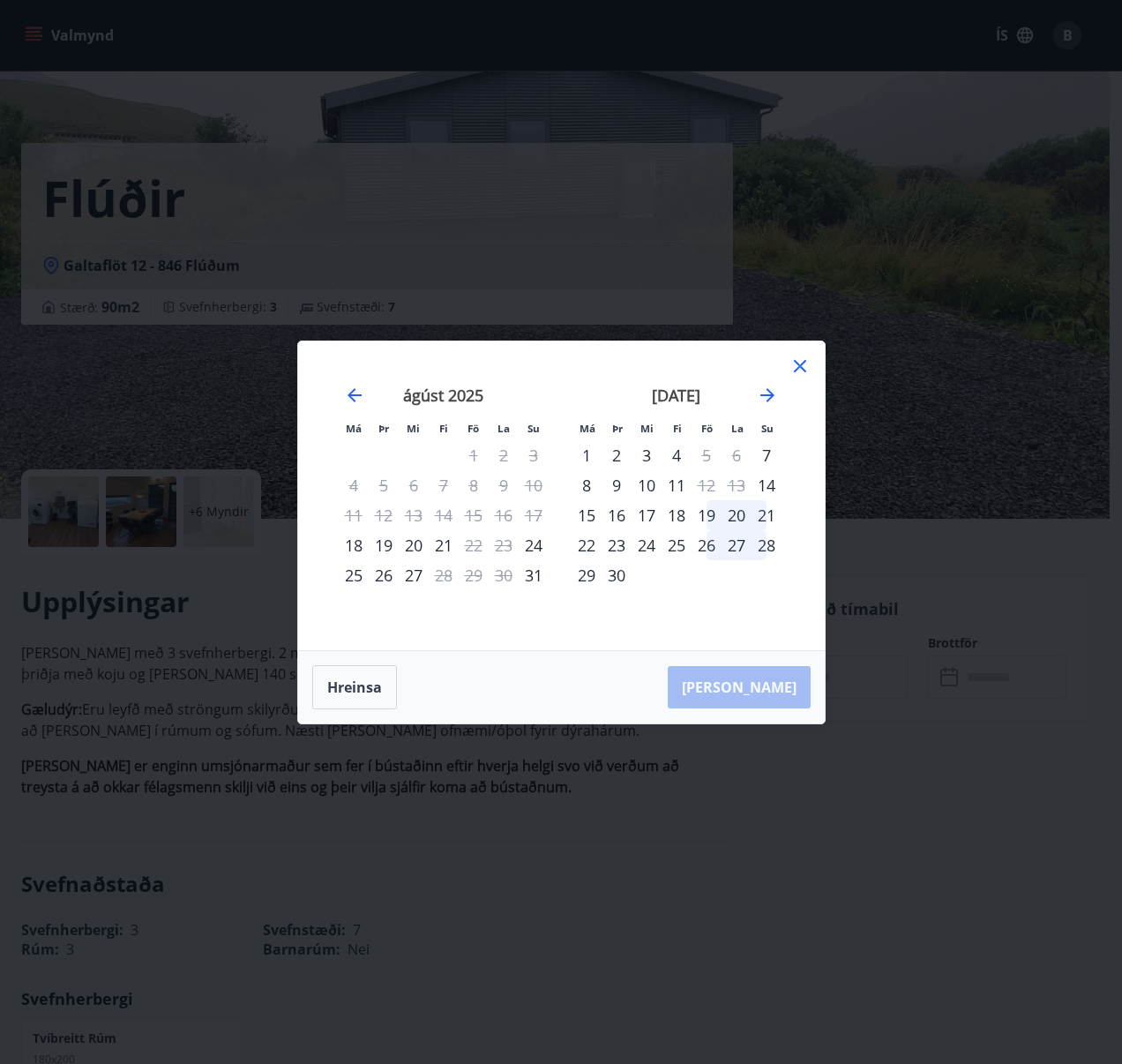 This screenshot has width=1122, height=1064. Describe the element at coordinates (646, 455) in the screenshot. I see `div: 3` at that location.